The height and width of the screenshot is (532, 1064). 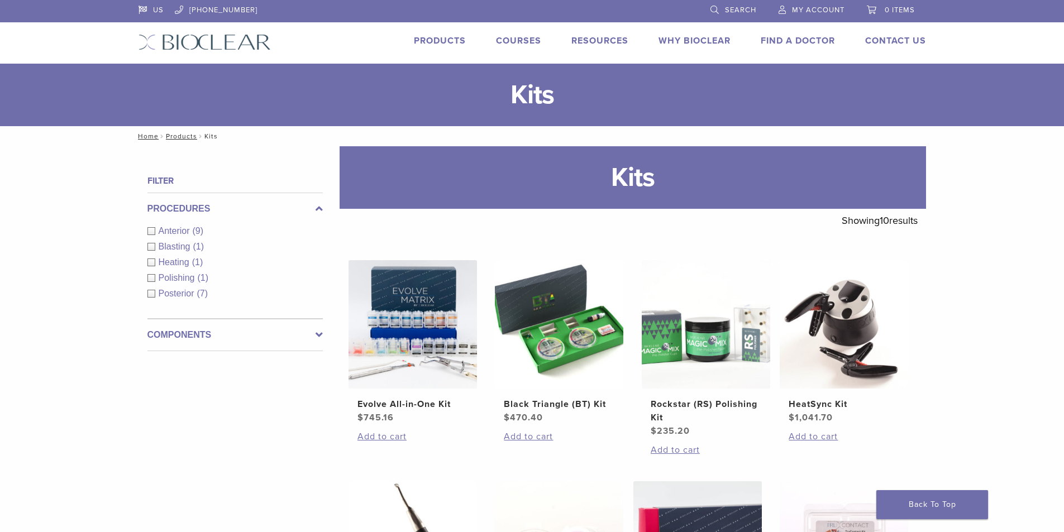 I want to click on a: Add to cart: “Rockstar (RS) Polishing Kit”, so click(x=706, y=450).